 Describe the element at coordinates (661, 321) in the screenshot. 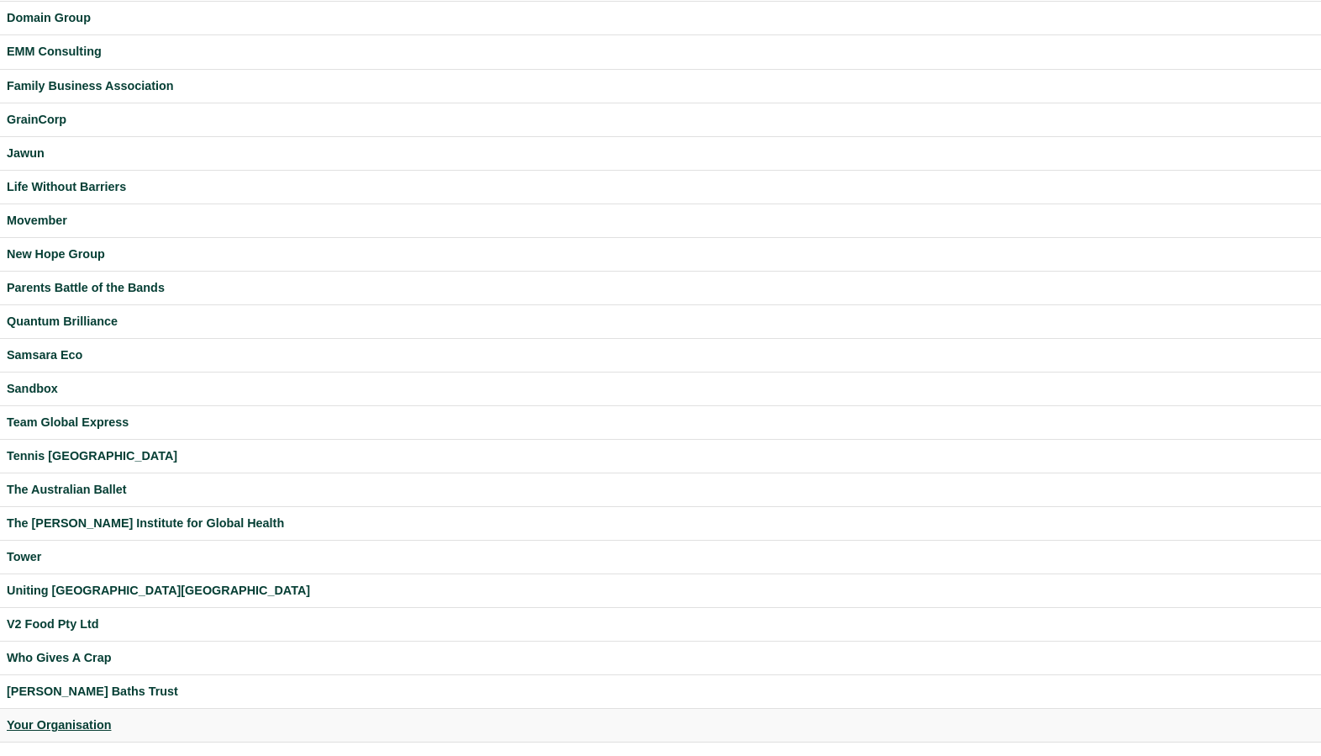

I see `div: Quantum Brilliance` at that location.